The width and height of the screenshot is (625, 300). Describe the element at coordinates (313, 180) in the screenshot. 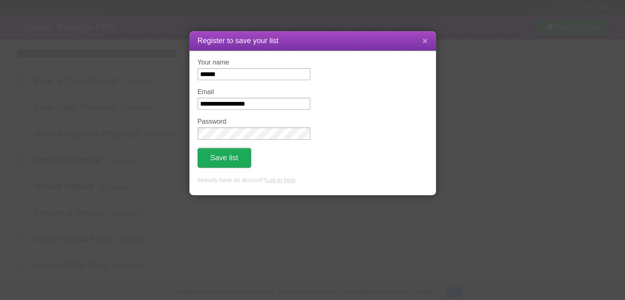

I see `p: Already have an account? .` at that location.